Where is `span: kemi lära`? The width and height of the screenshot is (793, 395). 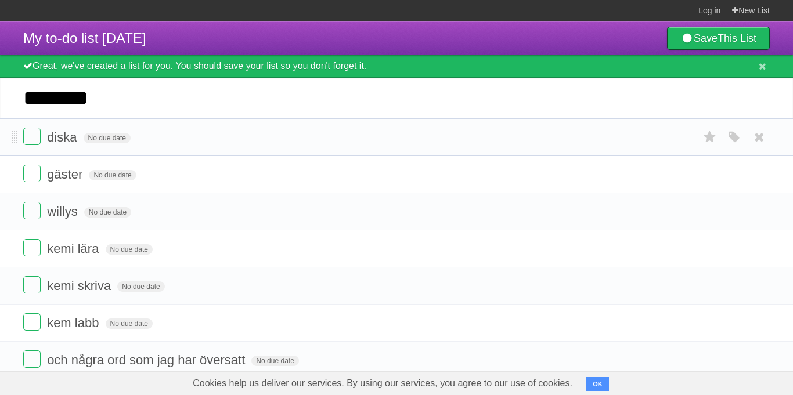
span: kemi lära is located at coordinates (74, 248).